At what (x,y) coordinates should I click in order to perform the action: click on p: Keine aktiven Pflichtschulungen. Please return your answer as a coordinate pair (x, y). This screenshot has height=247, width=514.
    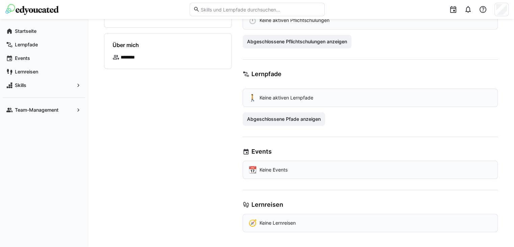
    Looking at the image, I should click on (294, 20).